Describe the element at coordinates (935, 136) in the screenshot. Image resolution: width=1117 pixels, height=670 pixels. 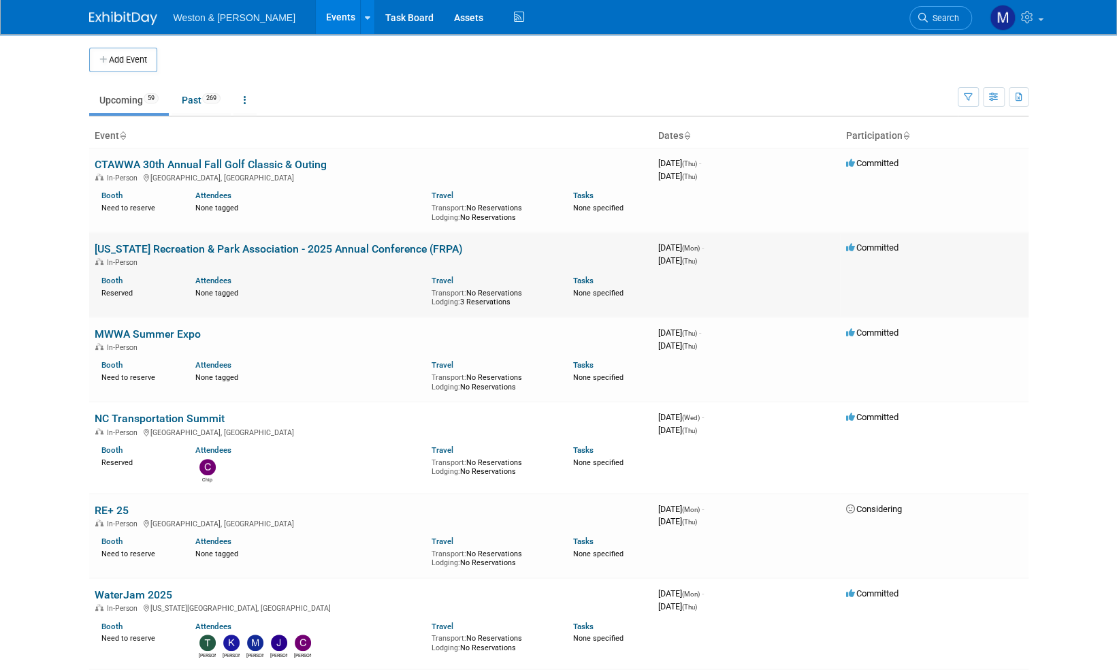
I see `th: Participation` at that location.